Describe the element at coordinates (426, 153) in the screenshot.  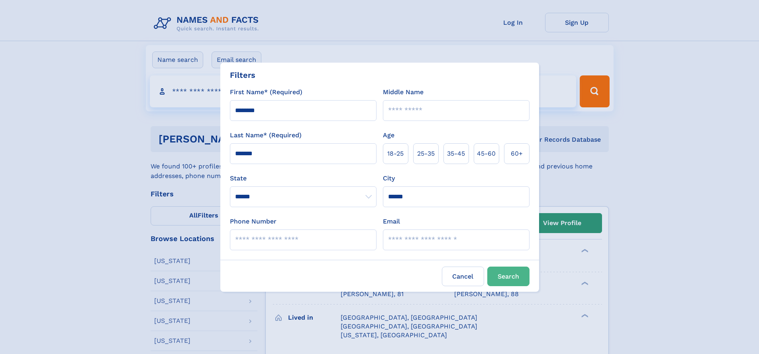
I see `span: 25‑35` at that location.